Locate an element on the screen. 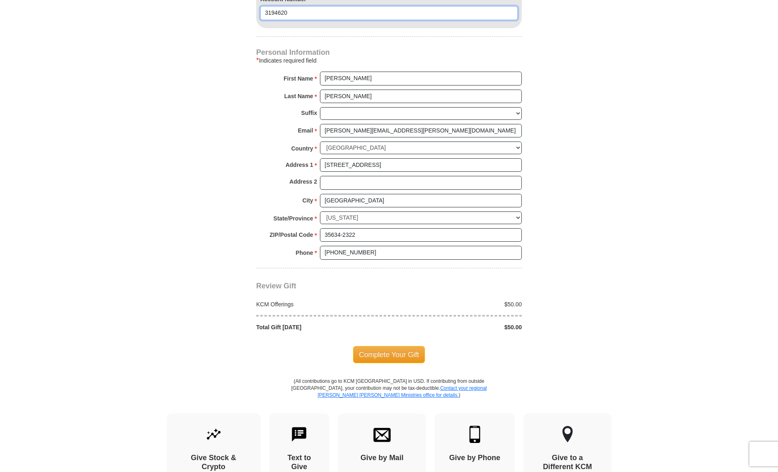  strong: Suffix is located at coordinates (309, 113).